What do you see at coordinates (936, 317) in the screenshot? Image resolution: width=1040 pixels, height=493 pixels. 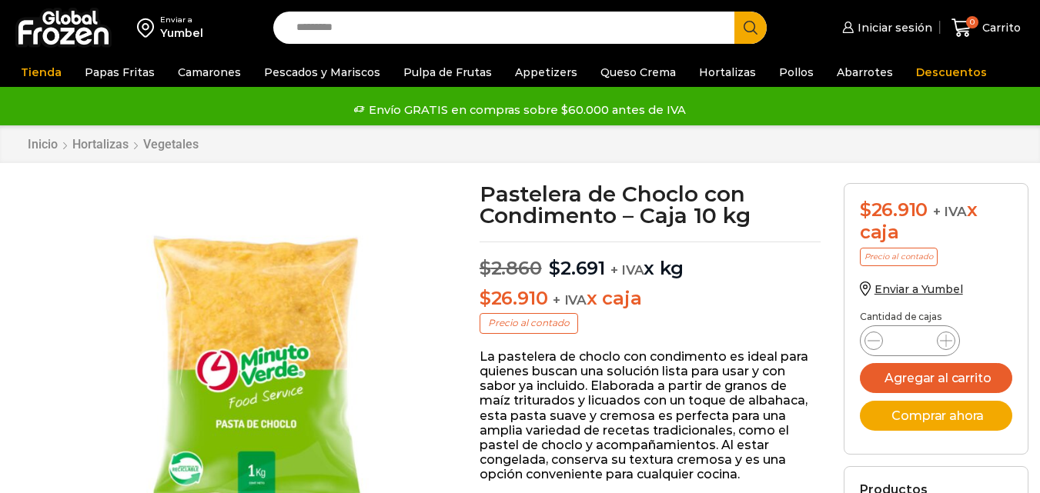 I see `p: Cantidad de cajas` at bounding box center [936, 317].